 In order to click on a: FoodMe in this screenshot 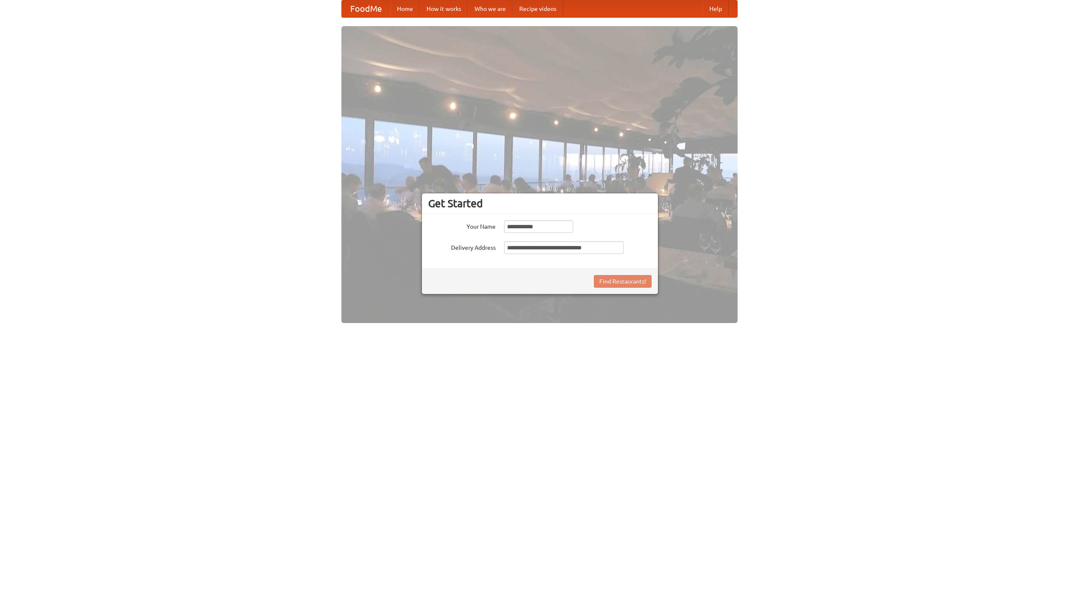, I will do `click(366, 9)`.